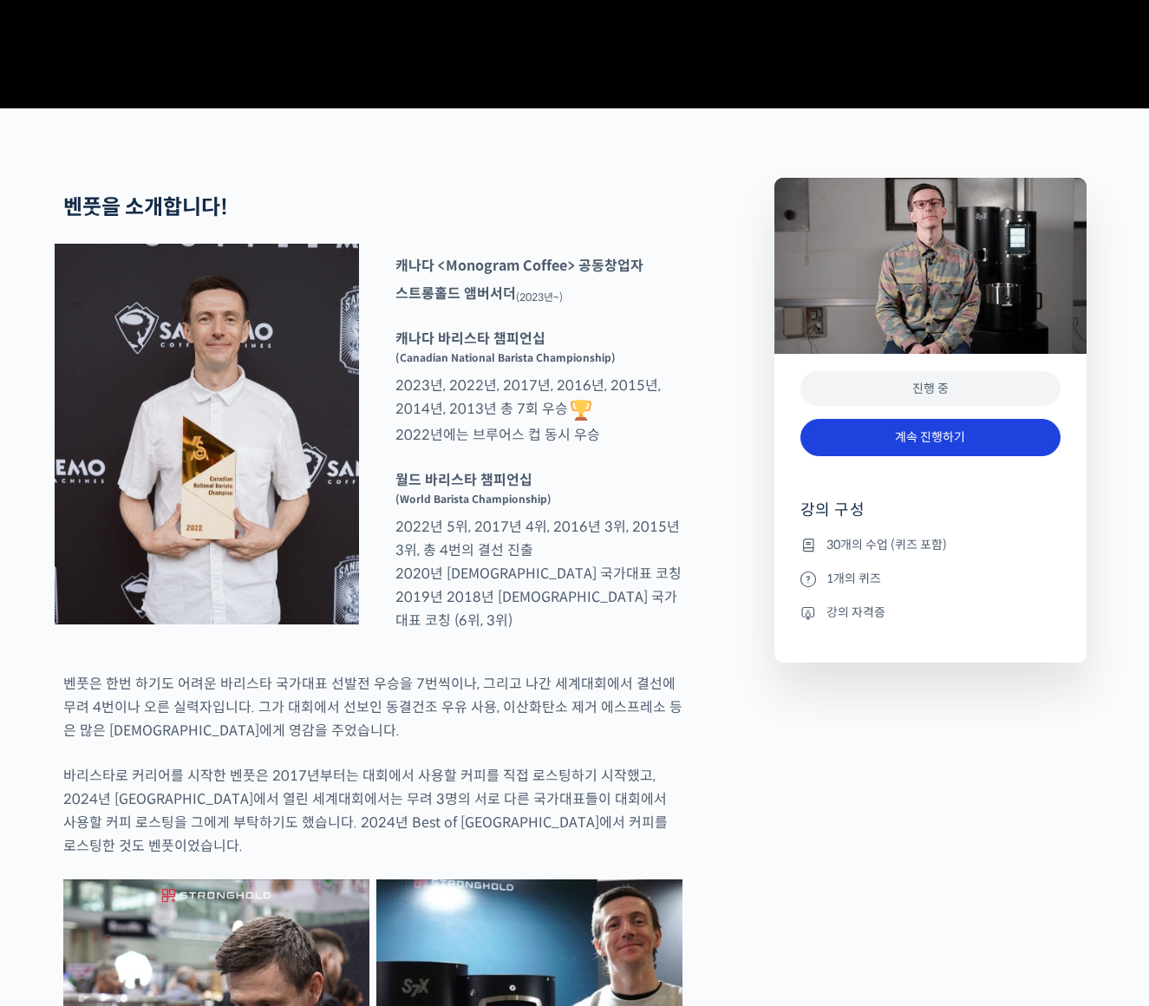 The image size is (1149, 1006). What do you see at coordinates (930, 437) in the screenshot?
I see `a: 계속 진행하기` at bounding box center [930, 437].